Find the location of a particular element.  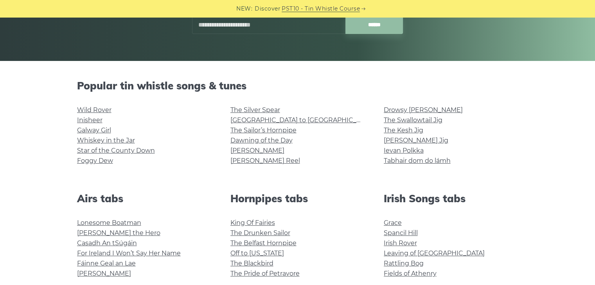

a: Grace is located at coordinates (392, 223).